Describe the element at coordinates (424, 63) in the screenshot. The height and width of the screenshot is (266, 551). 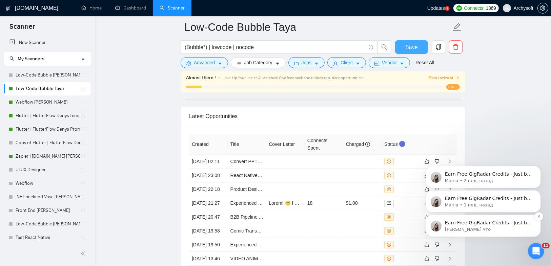
I see `a: Reset All` at that location.